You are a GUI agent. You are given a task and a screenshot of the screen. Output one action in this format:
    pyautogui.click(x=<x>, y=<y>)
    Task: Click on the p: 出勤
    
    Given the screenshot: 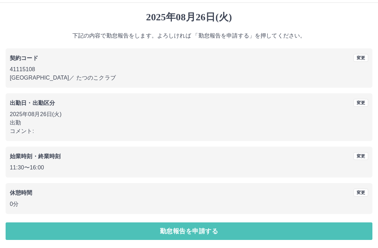 What is the action you would take?
    pyautogui.click(x=189, y=123)
    